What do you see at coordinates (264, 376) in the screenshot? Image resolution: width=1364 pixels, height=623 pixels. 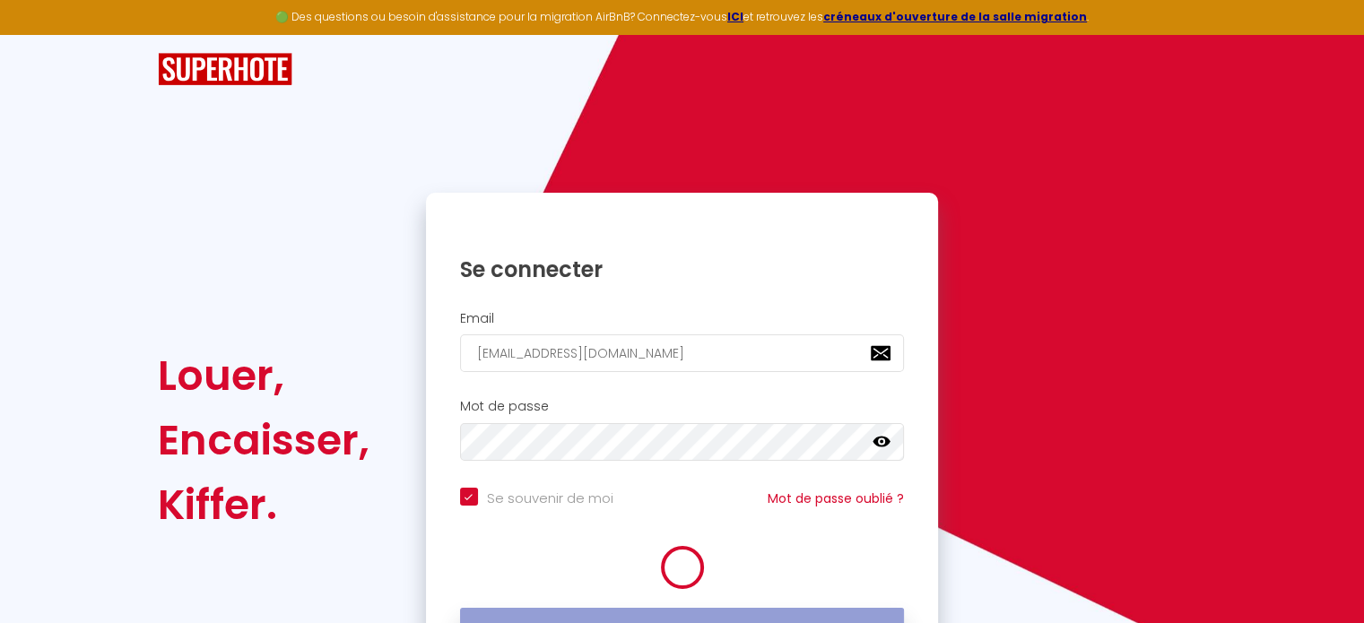 I see `div: Louer,` at bounding box center [264, 376].